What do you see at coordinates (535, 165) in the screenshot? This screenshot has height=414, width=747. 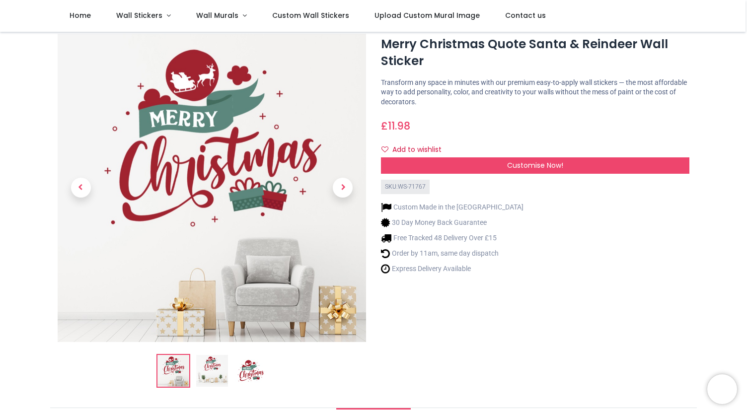 I see `span: Customise Now!` at bounding box center [535, 165].